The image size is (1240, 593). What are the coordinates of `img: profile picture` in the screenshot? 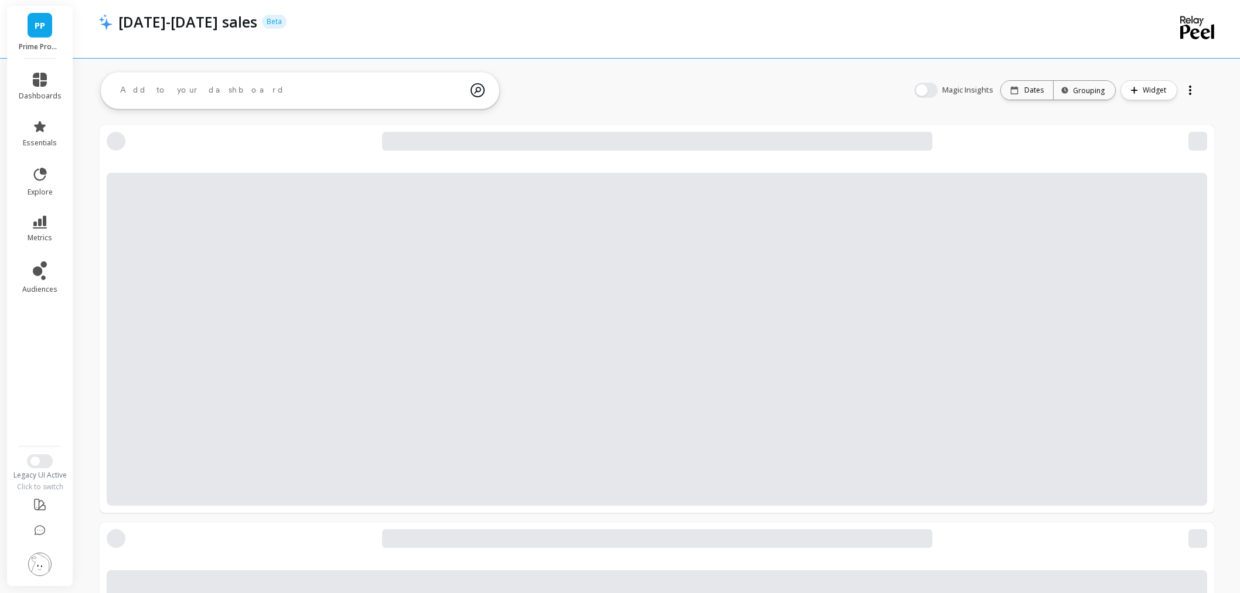 It's located at (40, 564).